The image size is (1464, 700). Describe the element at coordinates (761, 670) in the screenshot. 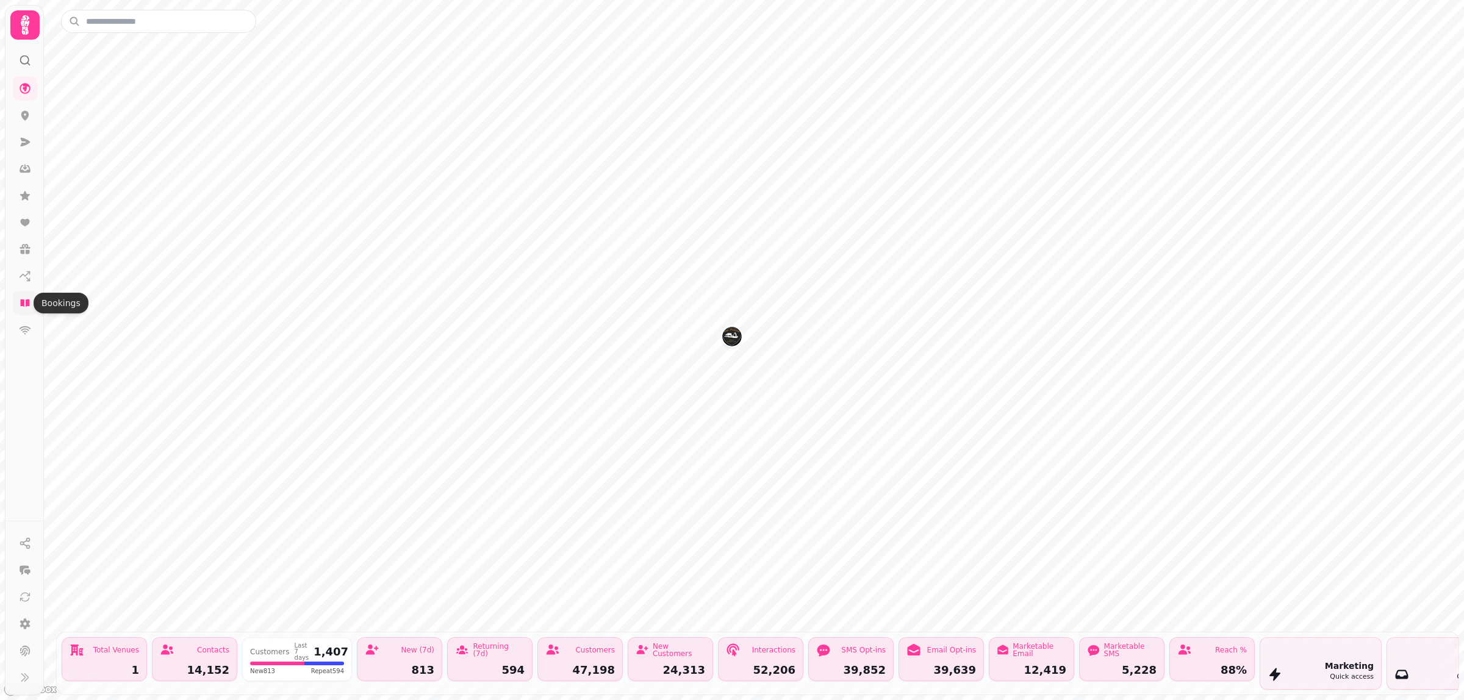

I see `div: 52,206` at that location.